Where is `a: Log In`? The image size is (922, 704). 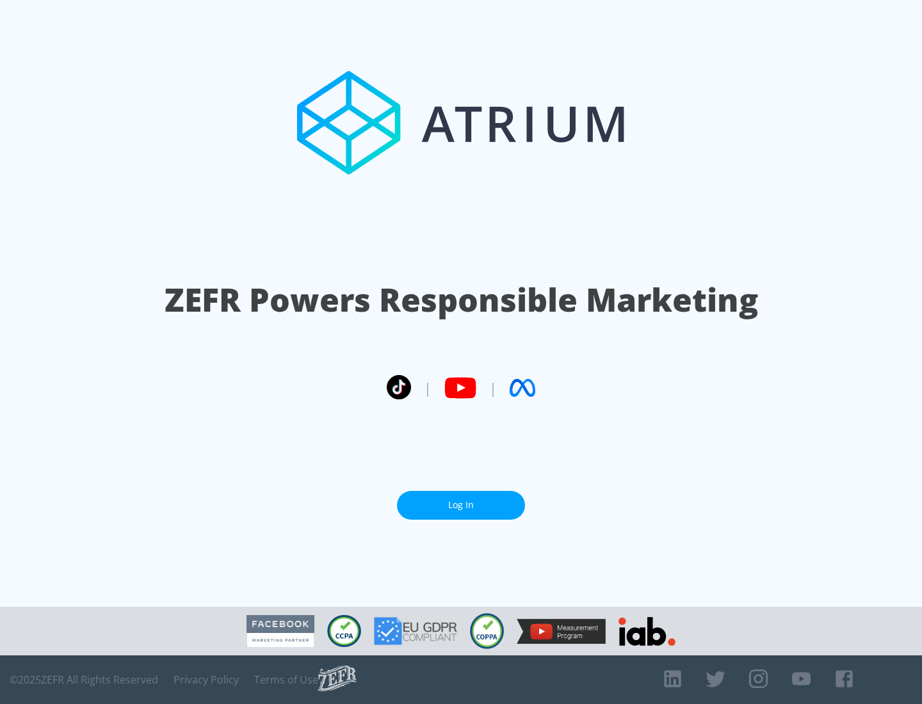
a: Log In is located at coordinates (461, 505).